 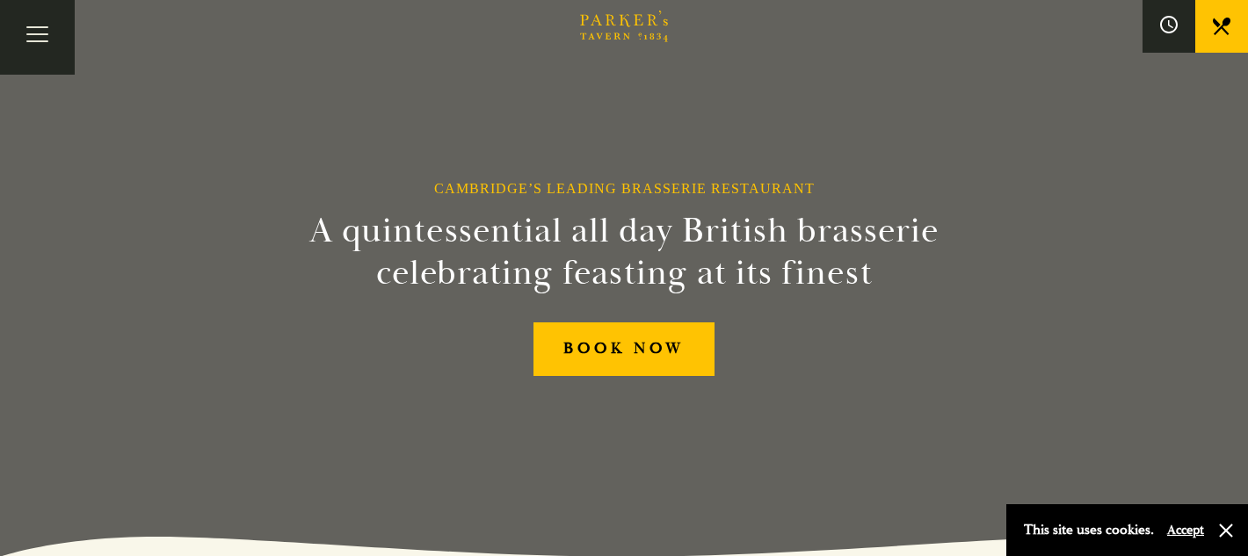 I want to click on h2: A quintessential all day British brasserie celebrating feasting at its finest, so click(x=624, y=252).